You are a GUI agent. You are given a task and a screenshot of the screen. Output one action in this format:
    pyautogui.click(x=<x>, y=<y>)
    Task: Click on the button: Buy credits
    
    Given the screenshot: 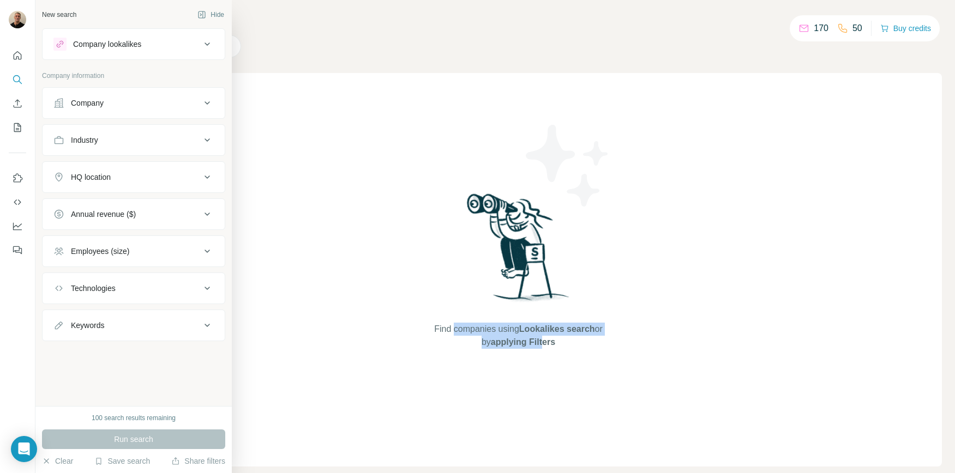 What is the action you would take?
    pyautogui.click(x=905, y=28)
    